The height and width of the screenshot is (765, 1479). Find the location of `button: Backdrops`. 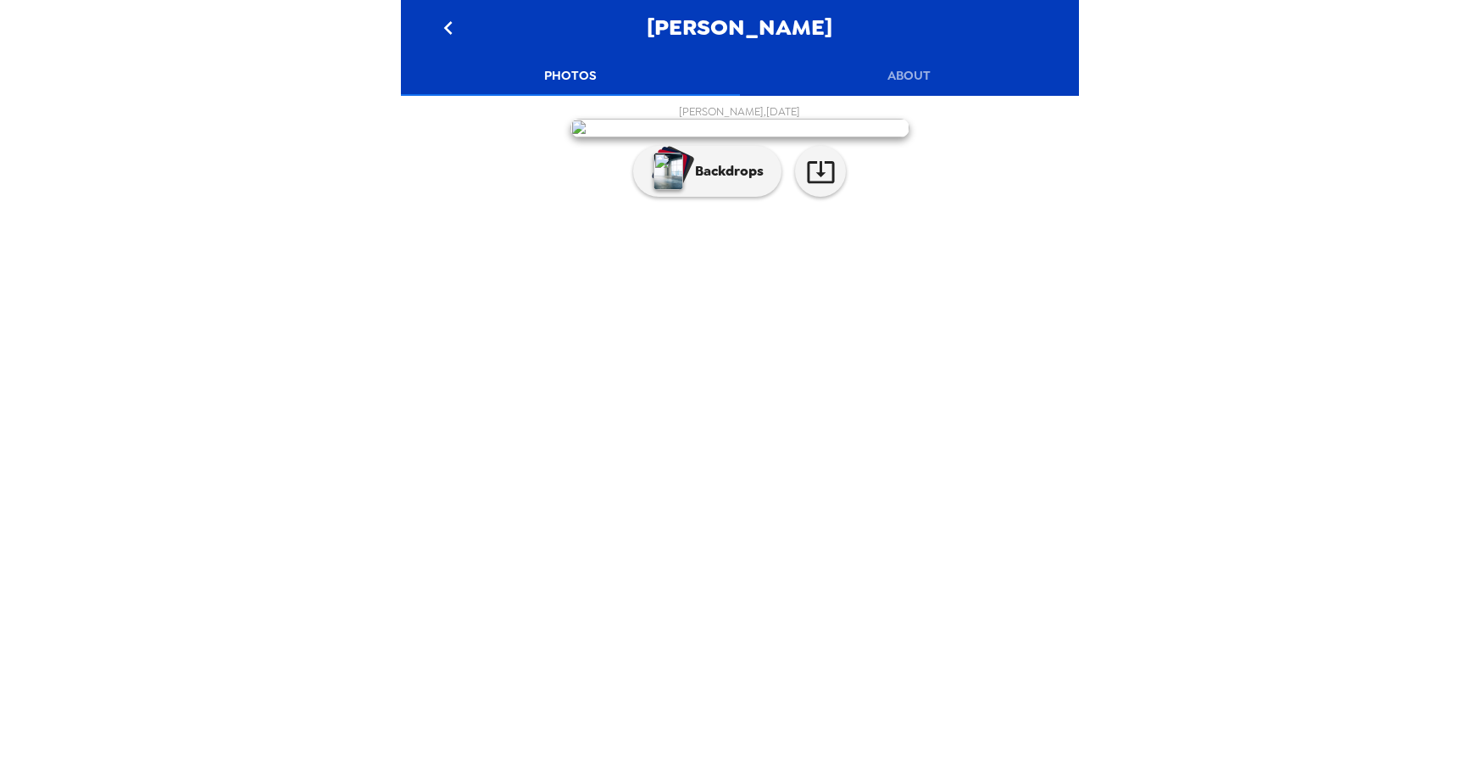

button: Backdrops is located at coordinates (707, 171).